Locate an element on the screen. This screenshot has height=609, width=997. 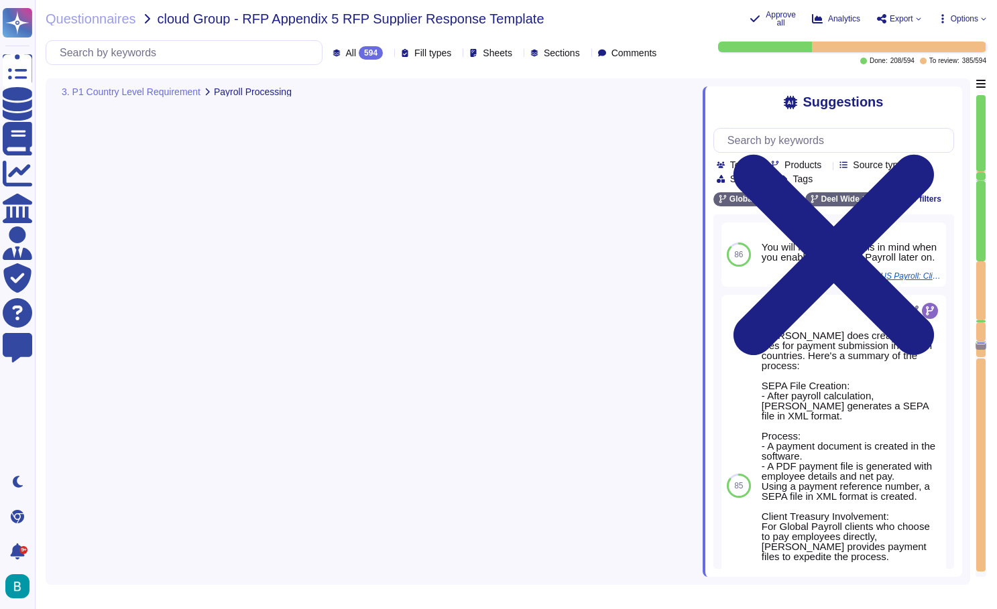
span: Fill types is located at coordinates (432, 53).